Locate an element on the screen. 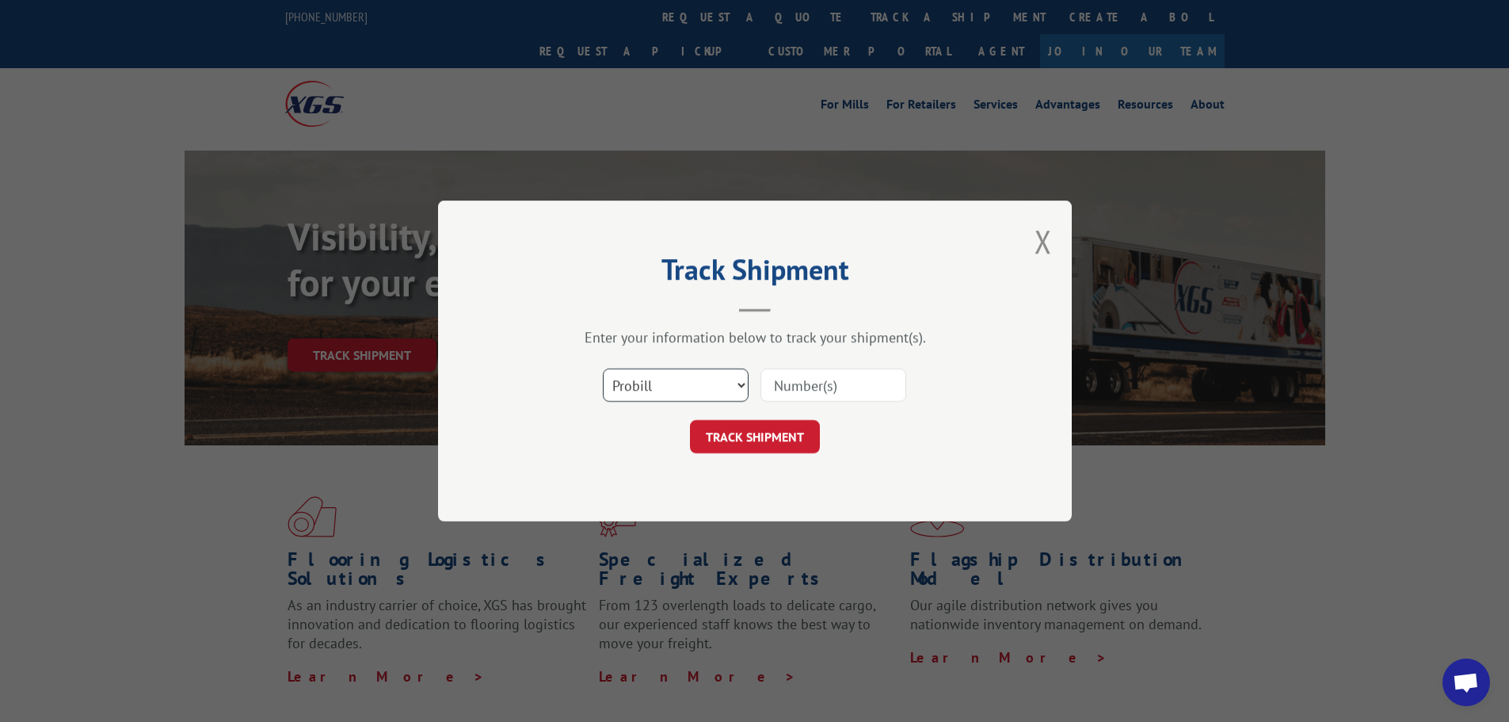 This screenshot has height=722, width=1509. input: Number(s) is located at coordinates (834, 385).